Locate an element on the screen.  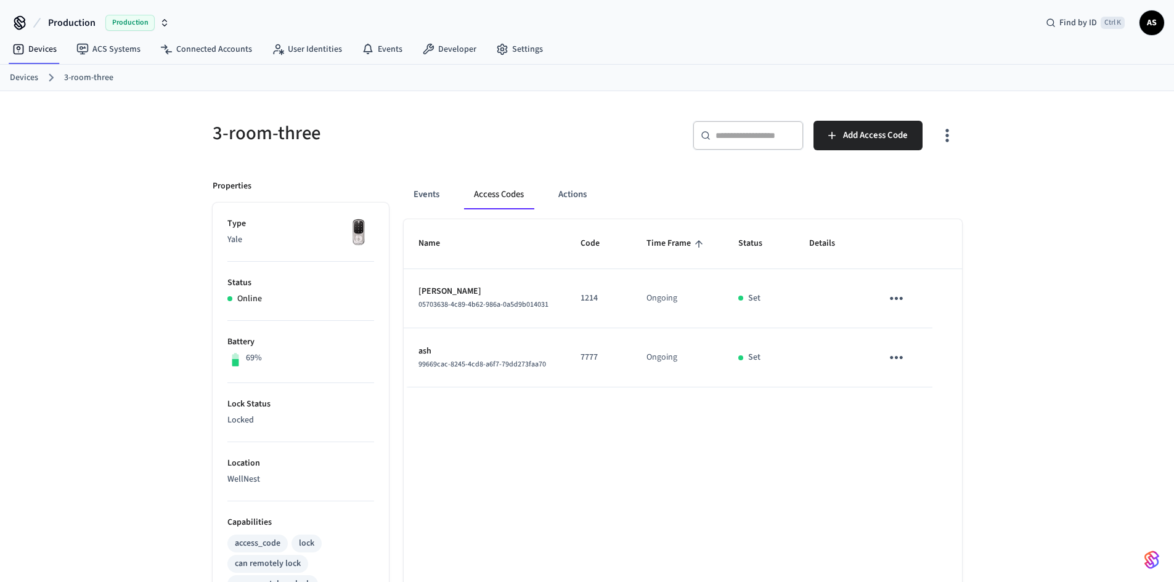
p: 1214 is located at coordinates (598, 298).